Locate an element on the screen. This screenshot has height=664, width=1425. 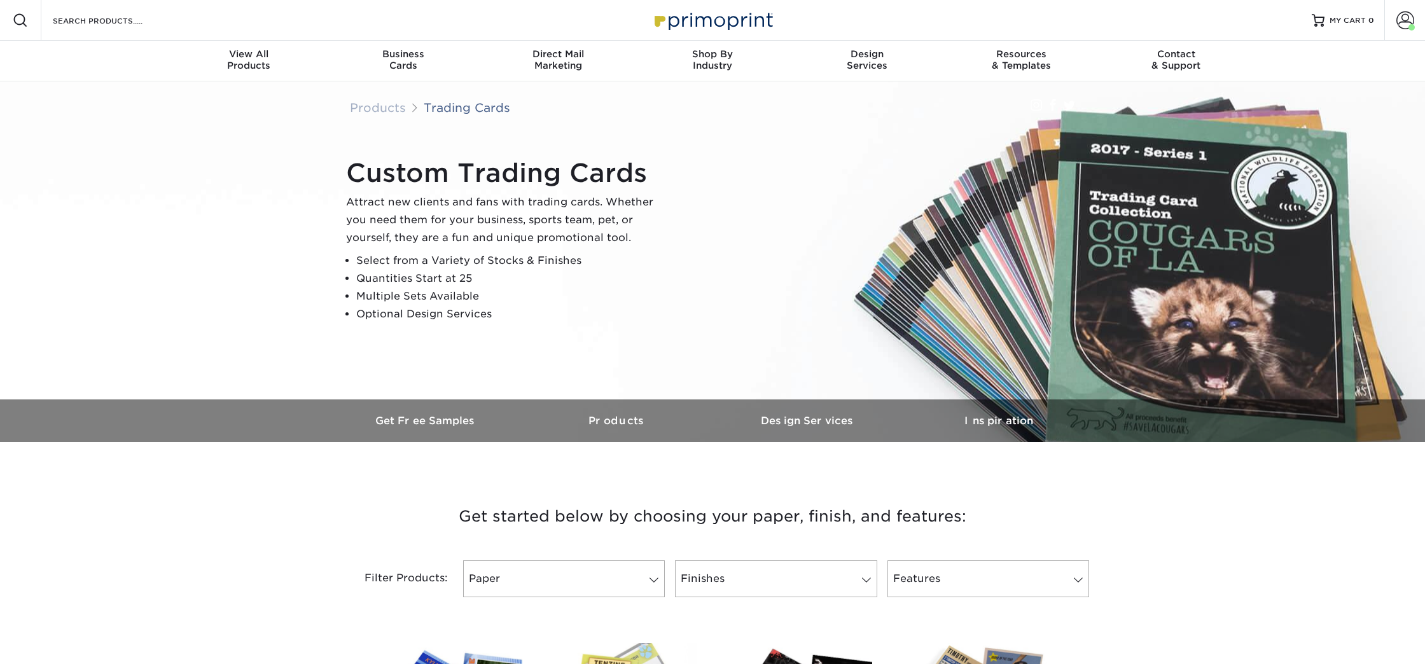
h3: Products is located at coordinates (617, 421).